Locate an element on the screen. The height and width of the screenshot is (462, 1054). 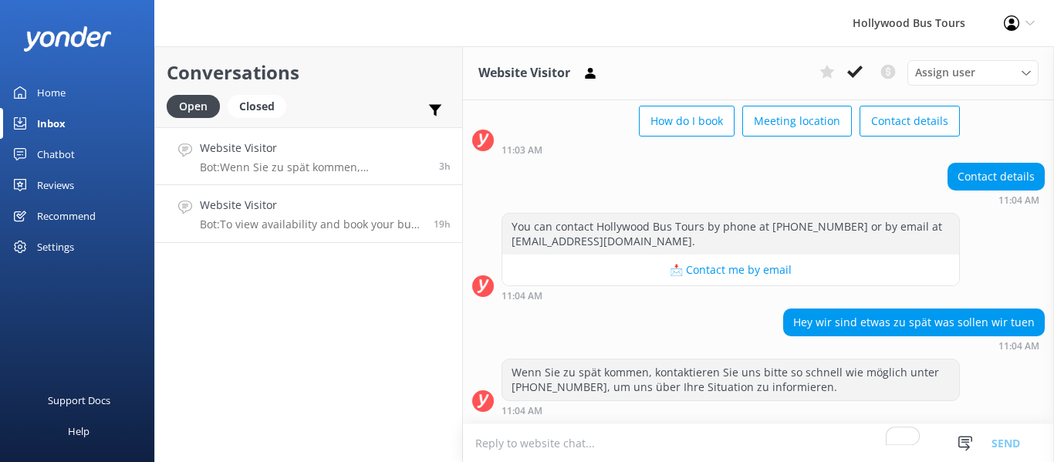
h2: Conversations is located at coordinates (309, 73).